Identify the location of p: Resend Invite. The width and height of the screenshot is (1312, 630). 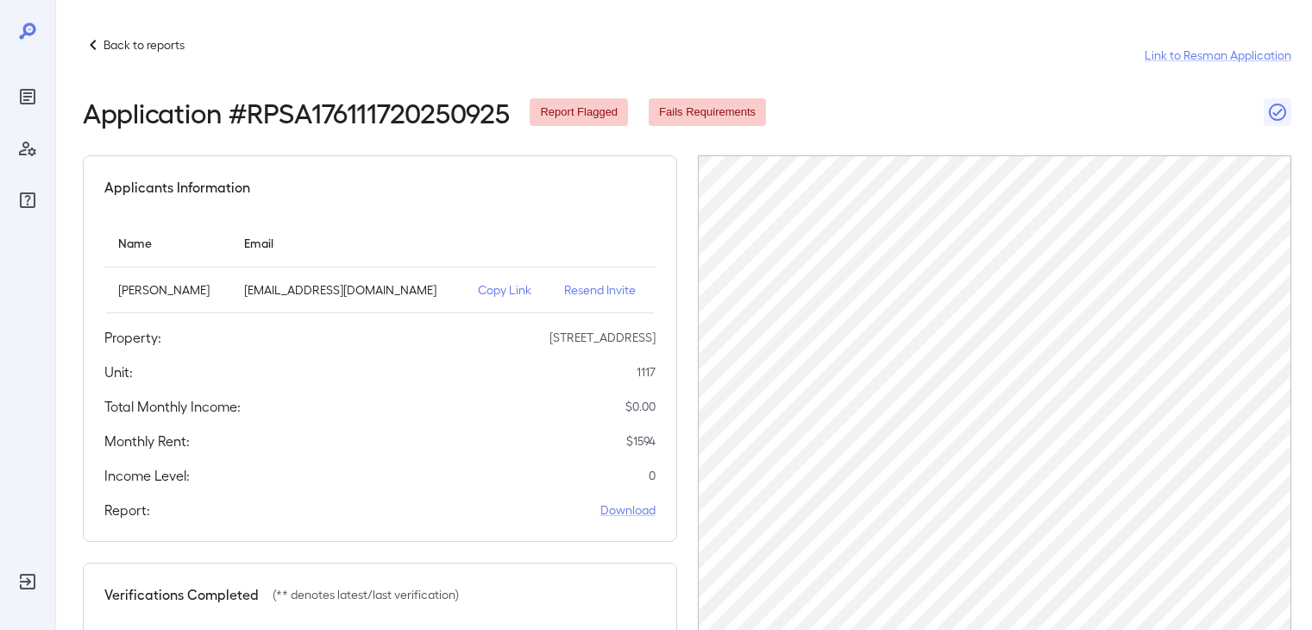
(603, 290).